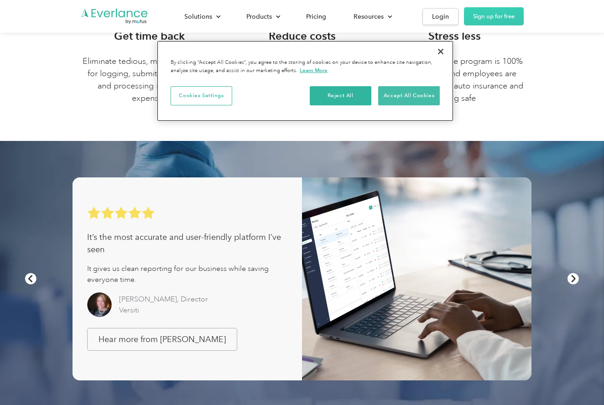  What do you see at coordinates (314, 70) in the screenshot?
I see `a: More information about your privacy, opens in a new tab` at bounding box center [314, 70].